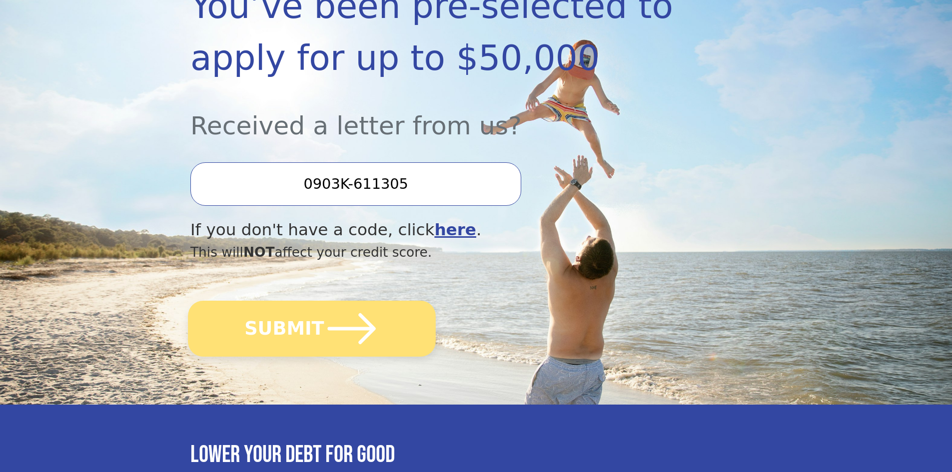 The height and width of the screenshot is (472, 952). What do you see at coordinates (433, 230) in the screenshot?
I see `div: If you don't have a code, click .` at bounding box center [433, 230].